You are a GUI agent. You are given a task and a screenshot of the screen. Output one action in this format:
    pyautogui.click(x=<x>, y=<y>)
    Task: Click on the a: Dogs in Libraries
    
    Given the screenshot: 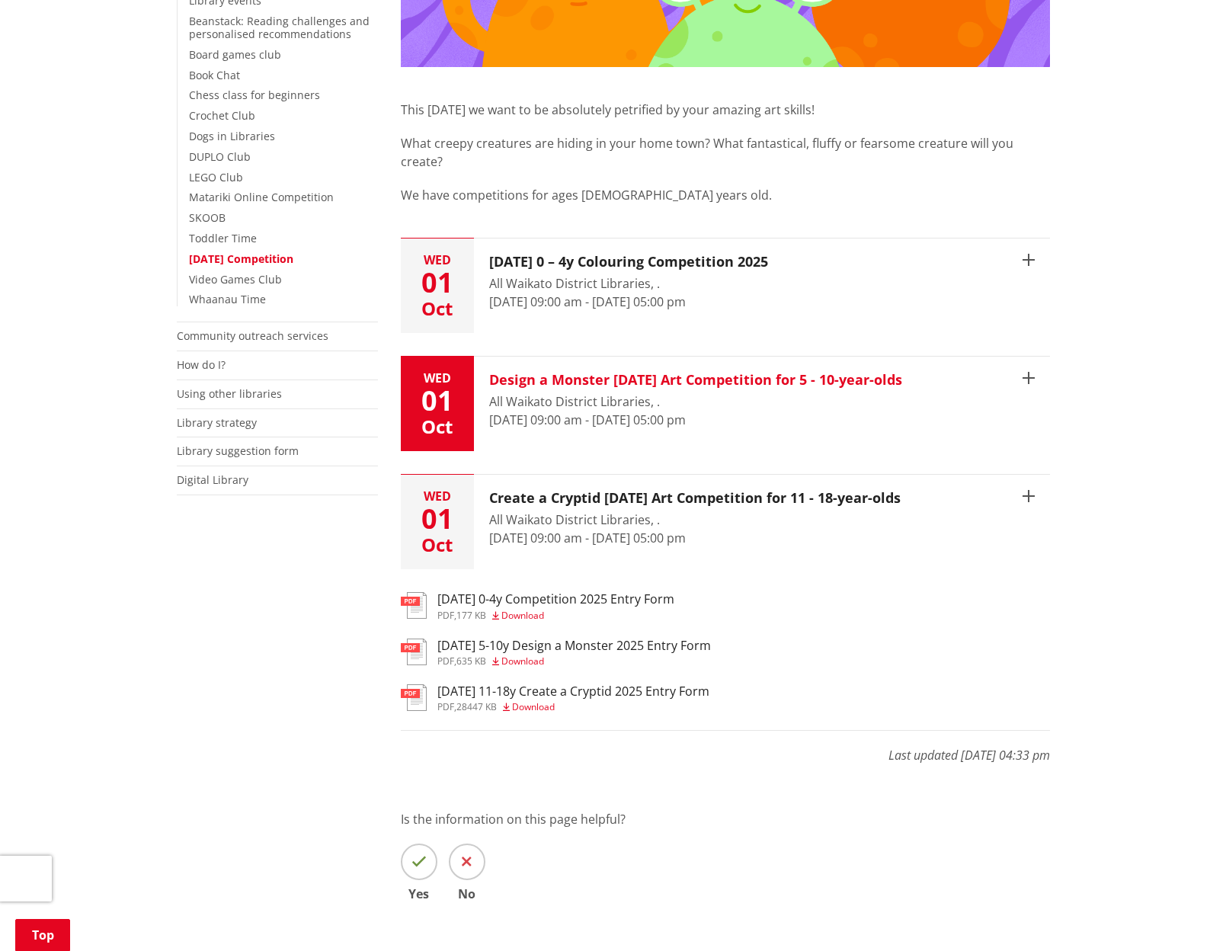 What is the action you would take?
    pyautogui.click(x=232, y=136)
    